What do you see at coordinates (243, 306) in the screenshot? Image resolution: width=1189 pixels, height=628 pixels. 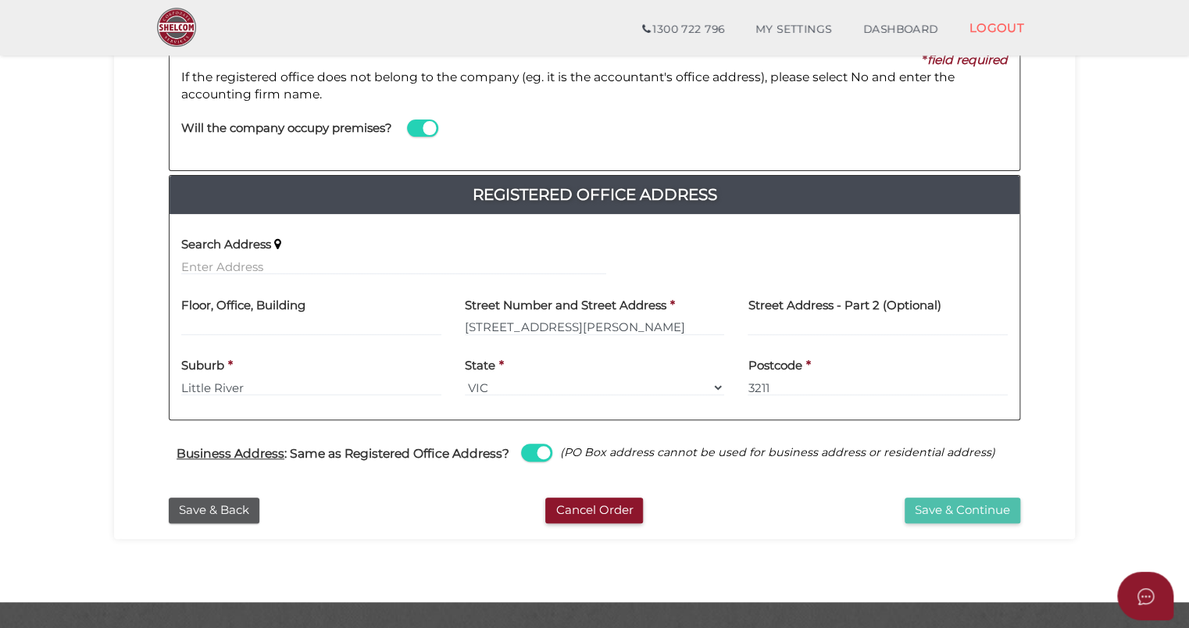 I see `h4: Floor, Office, Building` at bounding box center [243, 306].